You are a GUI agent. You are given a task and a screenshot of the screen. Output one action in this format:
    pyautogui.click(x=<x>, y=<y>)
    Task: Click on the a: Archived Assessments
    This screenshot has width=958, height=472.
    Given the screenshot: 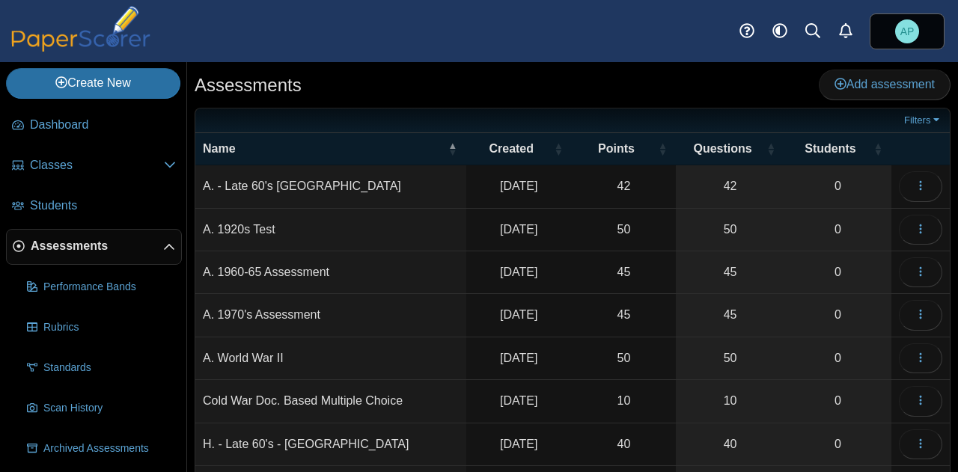 What is the action you would take?
    pyautogui.click(x=101, y=449)
    